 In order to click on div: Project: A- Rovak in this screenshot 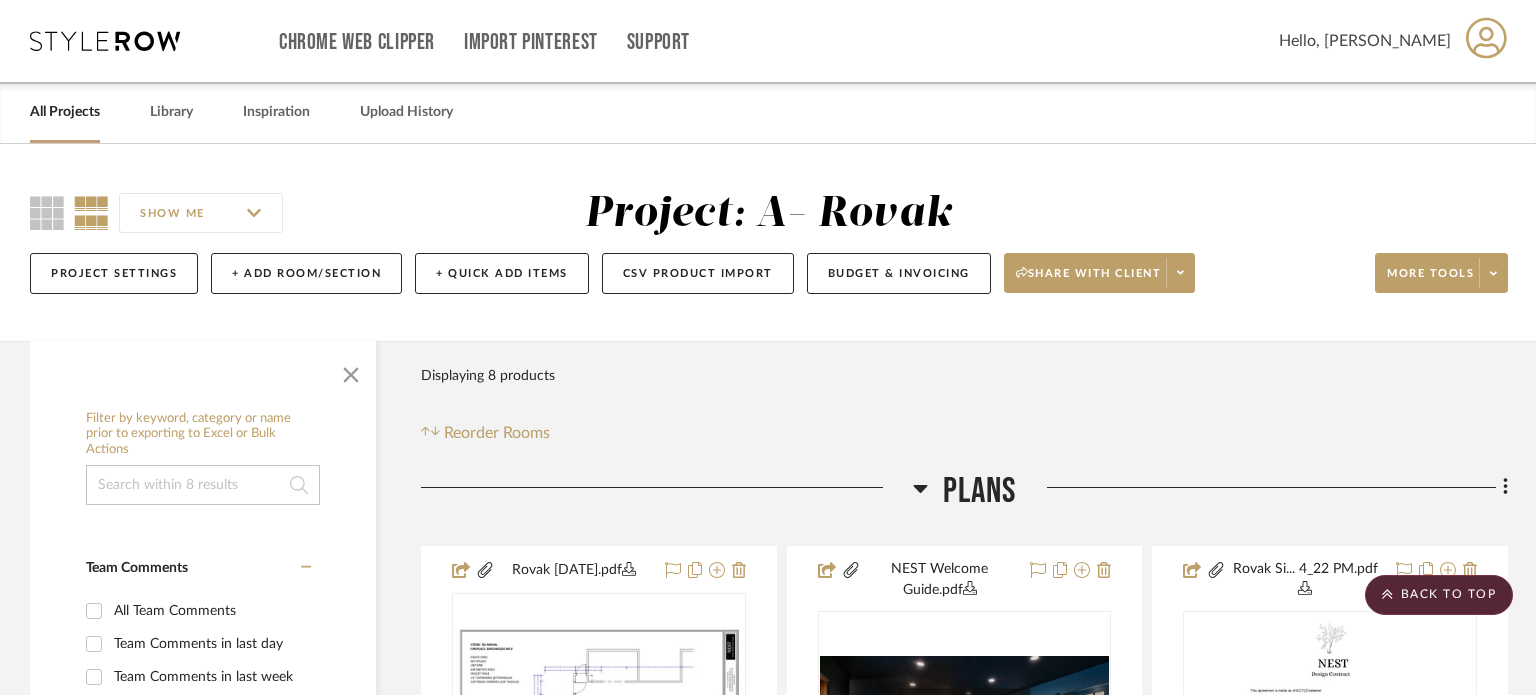, I will do `click(768, 214)`.